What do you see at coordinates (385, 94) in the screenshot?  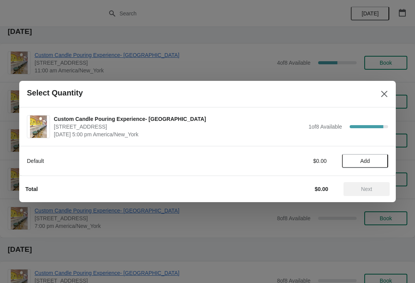 I see `button: Close` at bounding box center [385, 94].